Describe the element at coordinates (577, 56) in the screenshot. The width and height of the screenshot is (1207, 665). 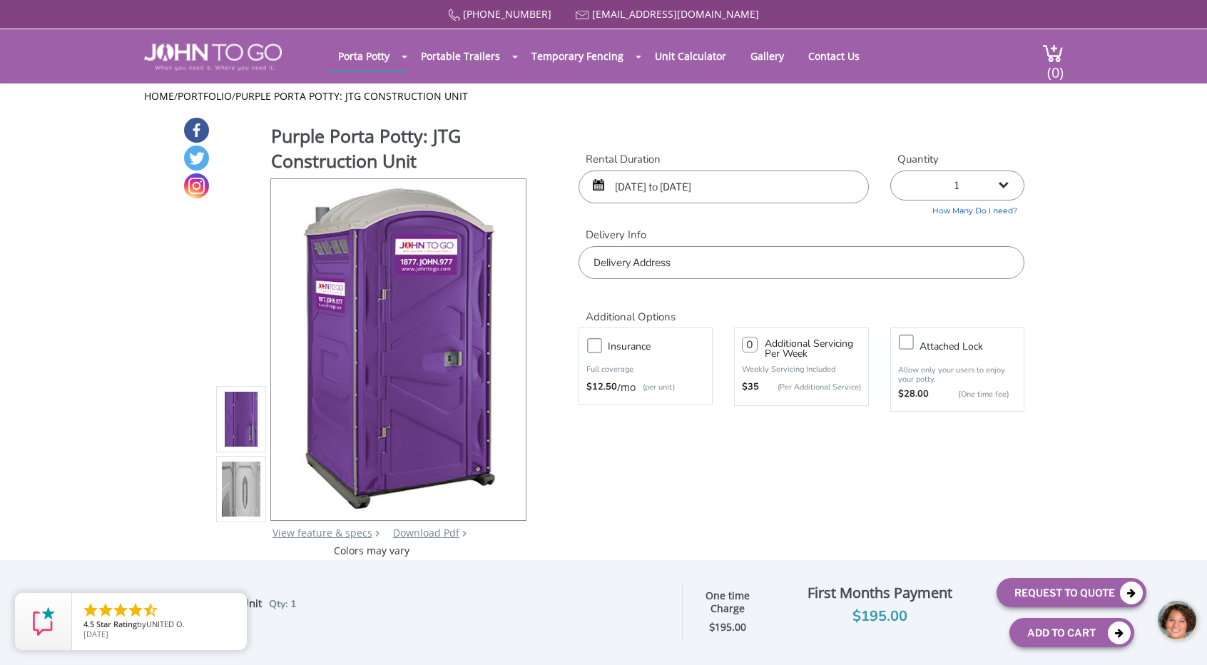
I see `a: Temporary Fencing` at that location.